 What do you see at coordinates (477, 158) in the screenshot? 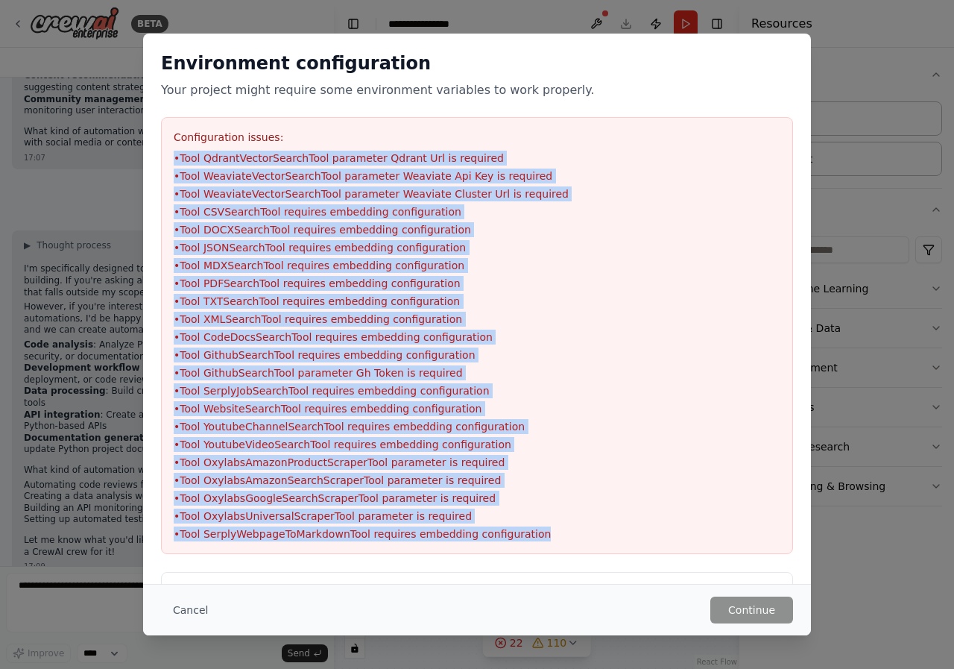
I see `li: • Tool QdrantVectorSearchTool parameter Qdrant Url is required` at bounding box center [477, 158].